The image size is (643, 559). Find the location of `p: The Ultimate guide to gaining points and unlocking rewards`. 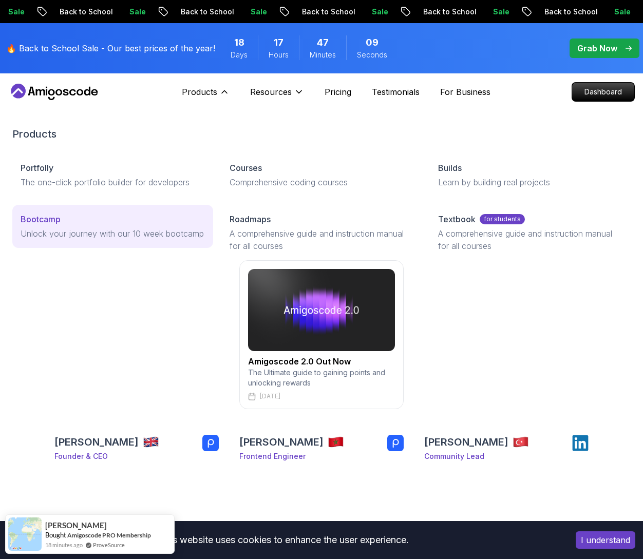

p: The Ultimate guide to gaining points and unlocking rewards is located at coordinates (322, 378).